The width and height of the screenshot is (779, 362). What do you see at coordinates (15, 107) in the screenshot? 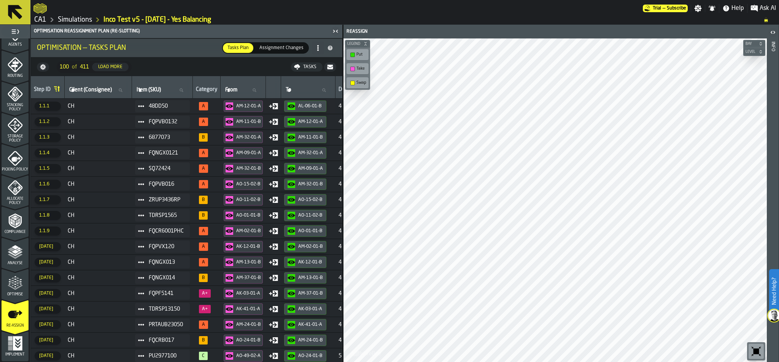
I see `span: Stacking Policy` at bounding box center [15, 107].